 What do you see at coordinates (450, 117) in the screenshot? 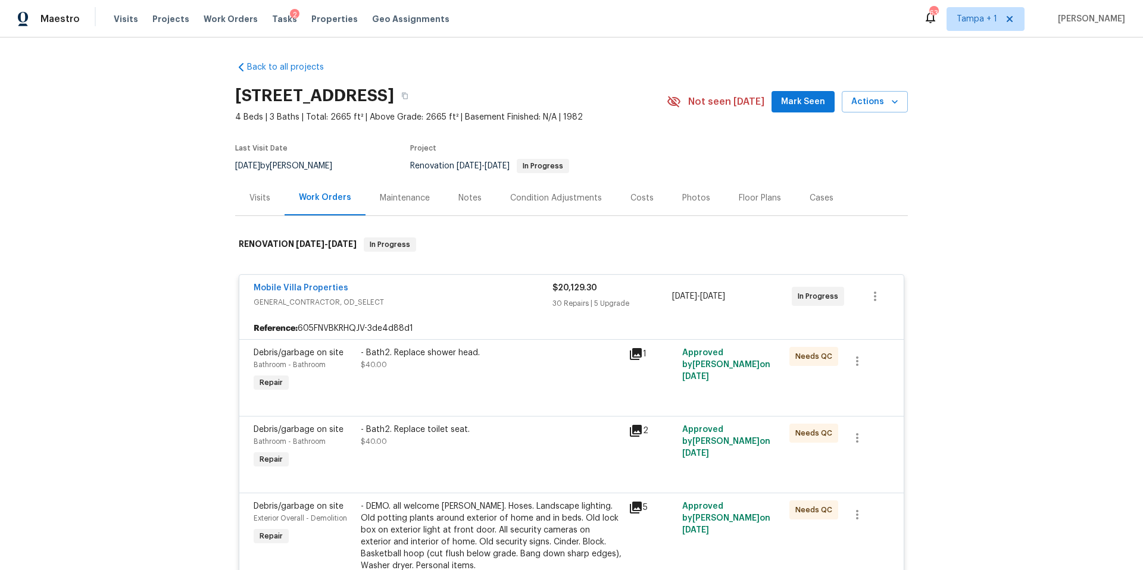
I see `span: 4 Beds | 3 Baths | Total: 2665 ft² | Above Grade: 2665 ft² | Basement Finished: N/A | 1982` at bounding box center [450, 117].